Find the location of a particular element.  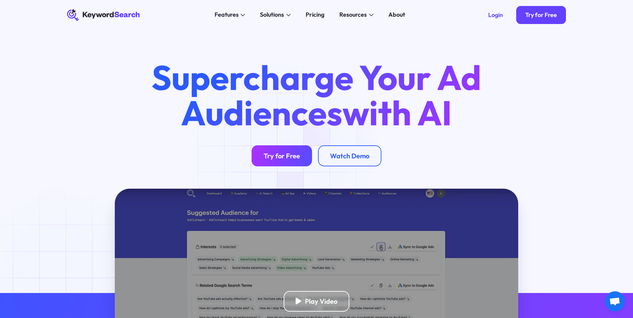

div: About is located at coordinates (397, 15).